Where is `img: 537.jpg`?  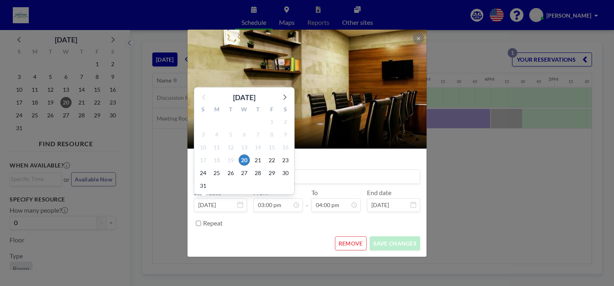 img: 537.jpg is located at coordinates (308, 89).